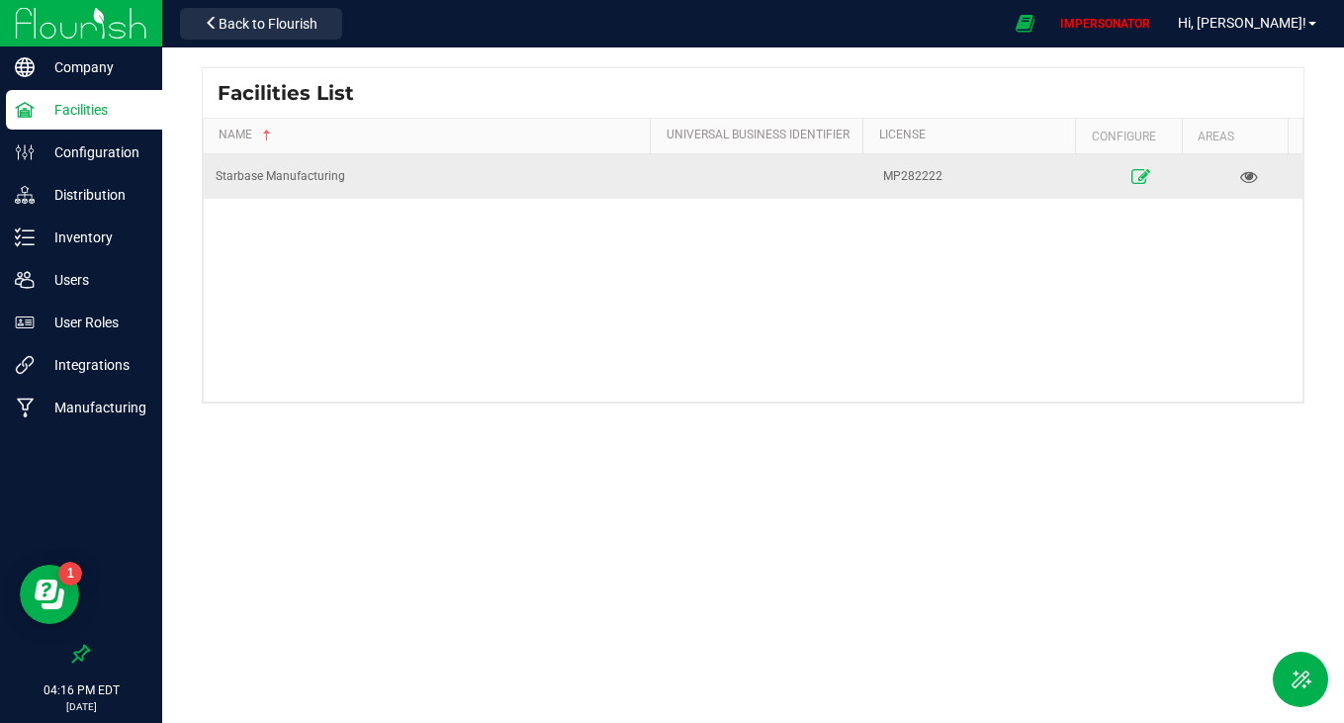 The image size is (1344, 723). Describe the element at coordinates (25, 195) in the screenshot. I see `inline-svg: Distribution` at that location.